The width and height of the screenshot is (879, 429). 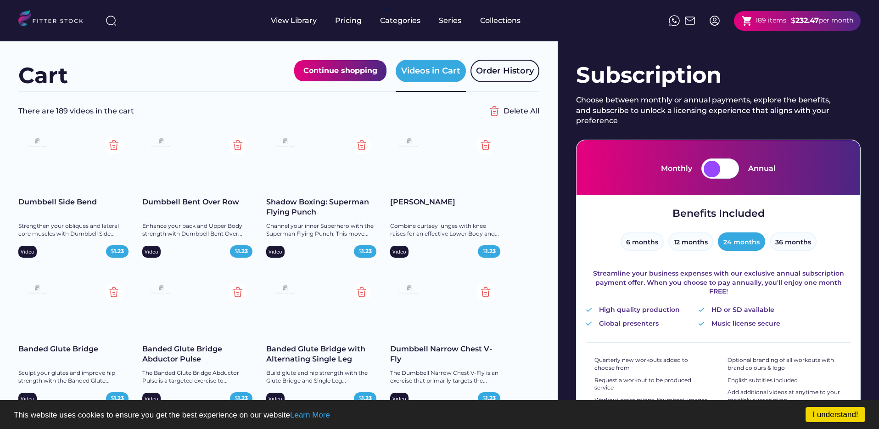 What do you see at coordinates (73, 349) in the screenshot?
I see `div: Banded Glute Bridge` at bounding box center [73, 349].